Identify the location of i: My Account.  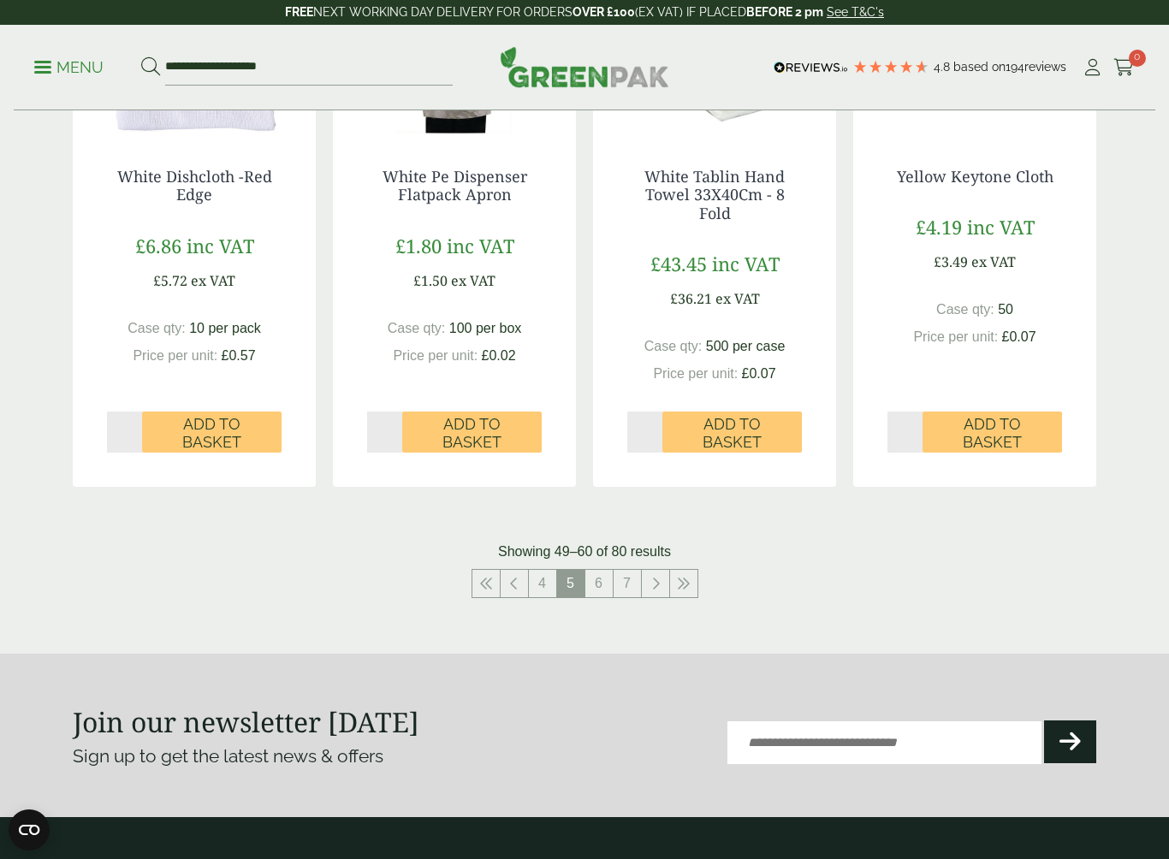
(1092, 68).